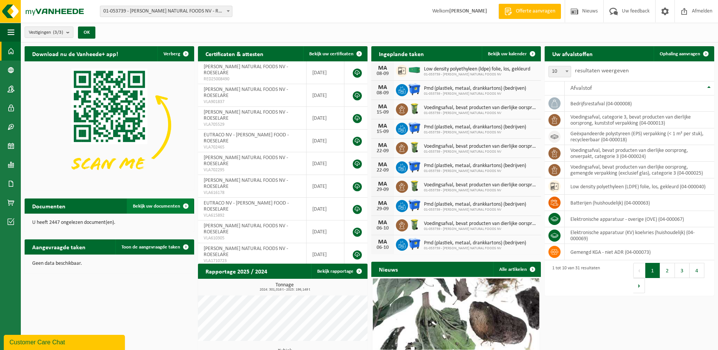  What do you see at coordinates (682, 270) in the screenshot?
I see `button: 3` at bounding box center [682, 270].